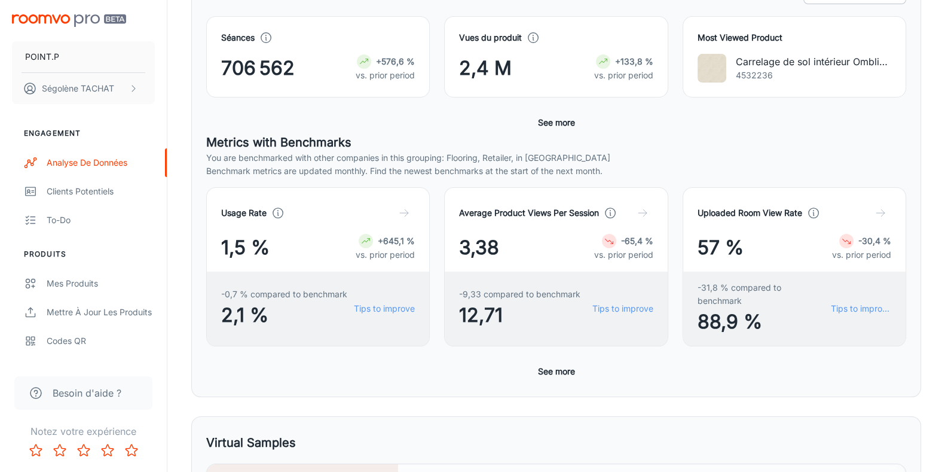  What do you see at coordinates (258, 68) in the screenshot?
I see `span: 706 562` at bounding box center [258, 68].